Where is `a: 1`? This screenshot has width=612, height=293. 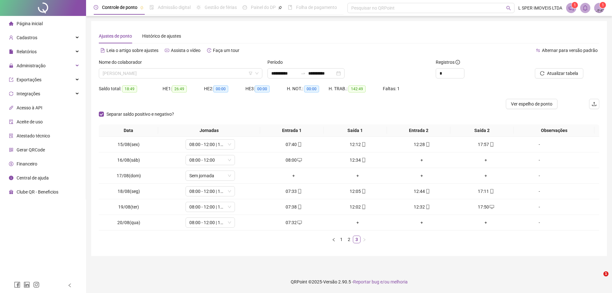 a: 1 is located at coordinates (341, 239).